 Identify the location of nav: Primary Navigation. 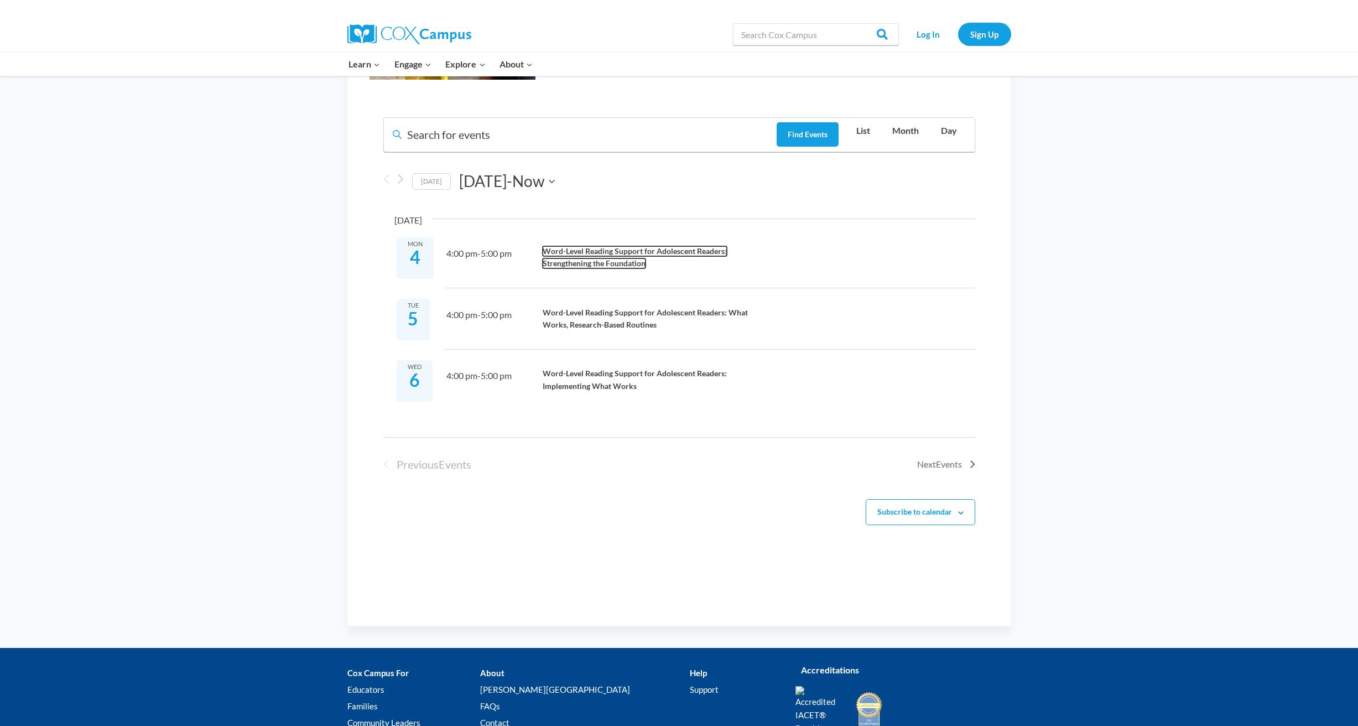
(441, 64).